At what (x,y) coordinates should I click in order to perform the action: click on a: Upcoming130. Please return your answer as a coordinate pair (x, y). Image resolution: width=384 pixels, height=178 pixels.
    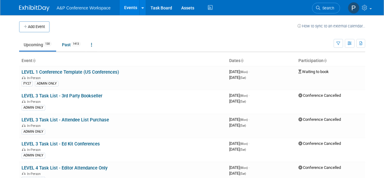
    Looking at the image, I should click on (38, 45).